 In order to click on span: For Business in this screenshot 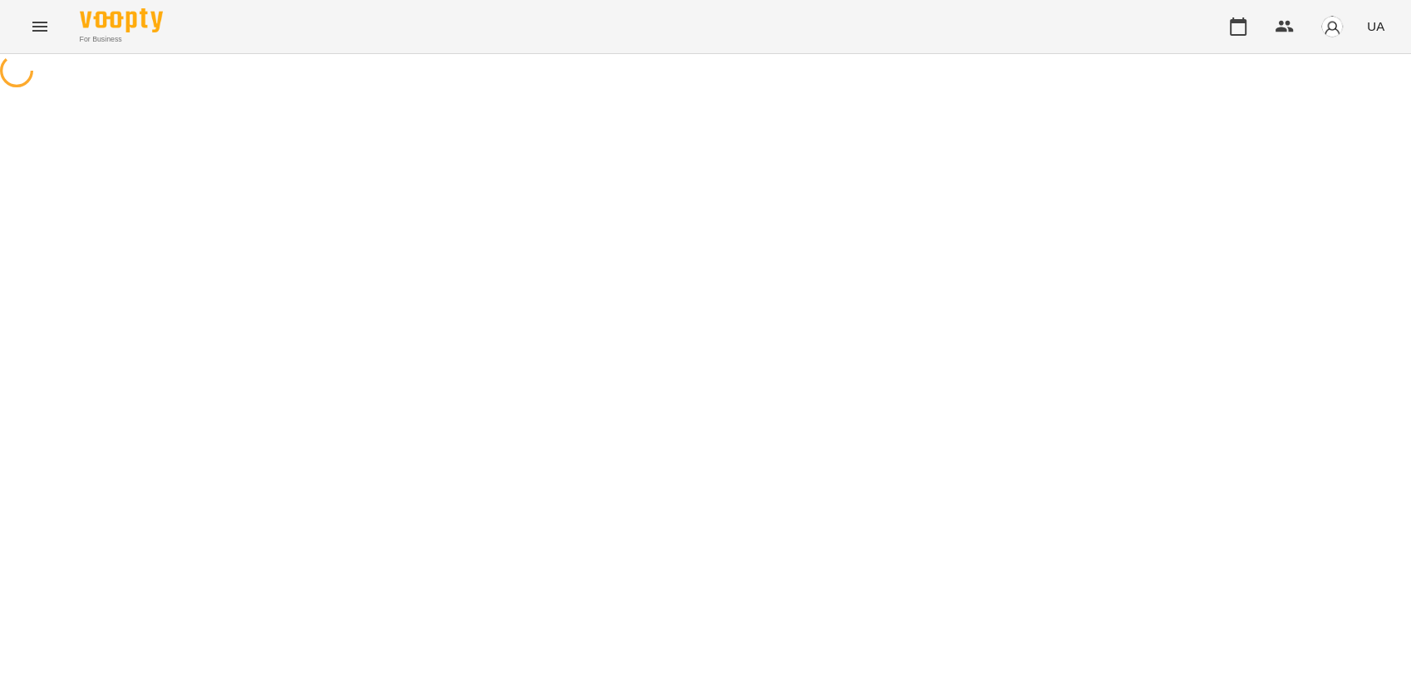, I will do `click(121, 39)`.